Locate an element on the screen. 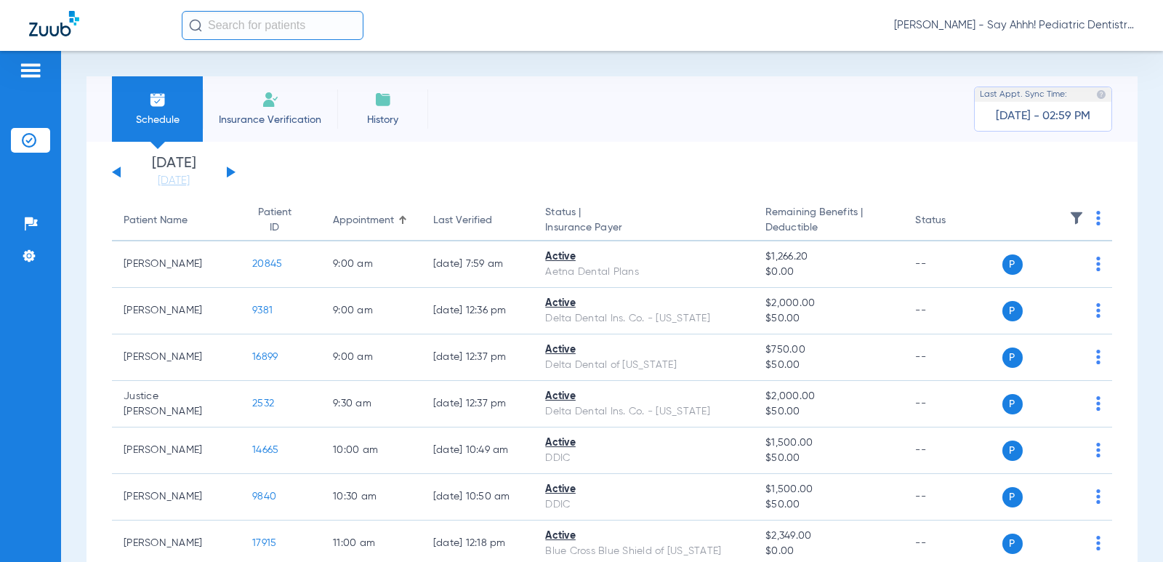 The width and height of the screenshot is (1163, 562). img: last sync help info is located at coordinates (1101, 94).